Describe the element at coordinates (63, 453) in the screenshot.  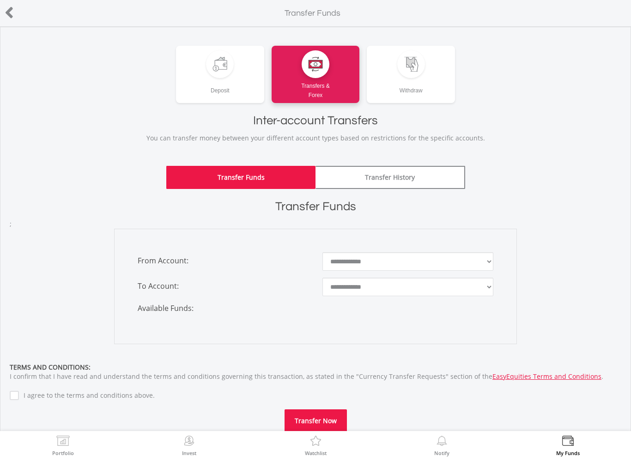
I see `label: Portfolio` at that location.